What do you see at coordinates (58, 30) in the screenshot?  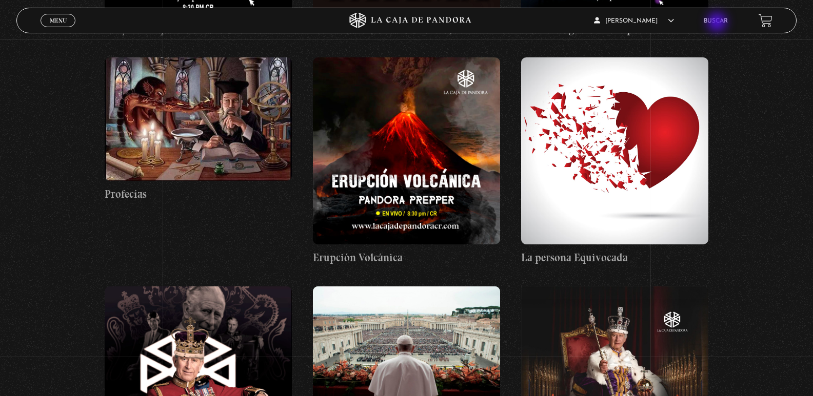 I see `span: Cerrar` at bounding box center [58, 30].